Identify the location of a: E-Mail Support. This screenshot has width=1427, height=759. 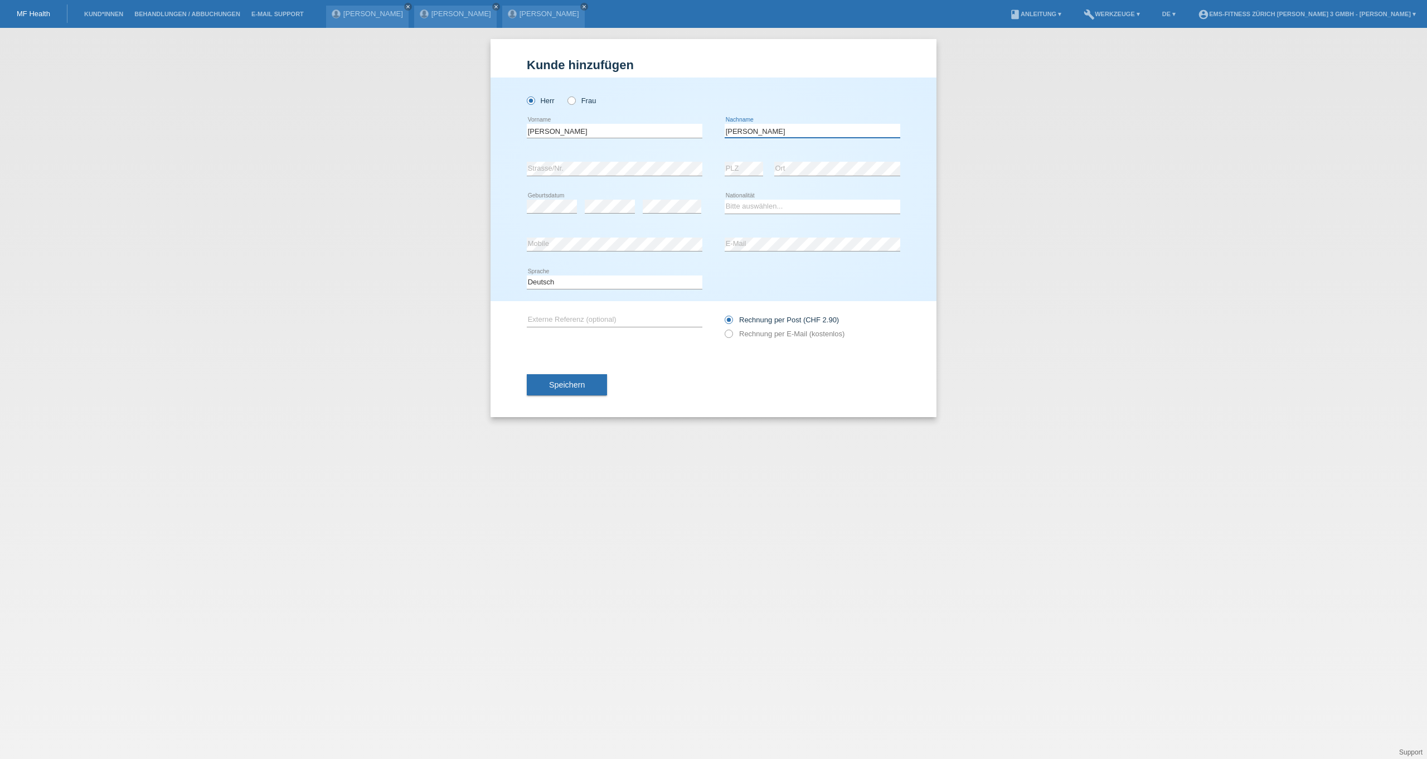
(278, 14).